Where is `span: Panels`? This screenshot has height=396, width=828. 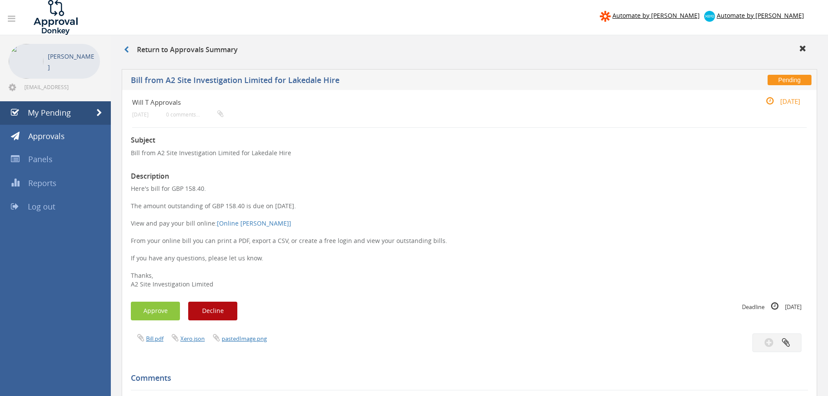
span: Panels is located at coordinates (40, 159).